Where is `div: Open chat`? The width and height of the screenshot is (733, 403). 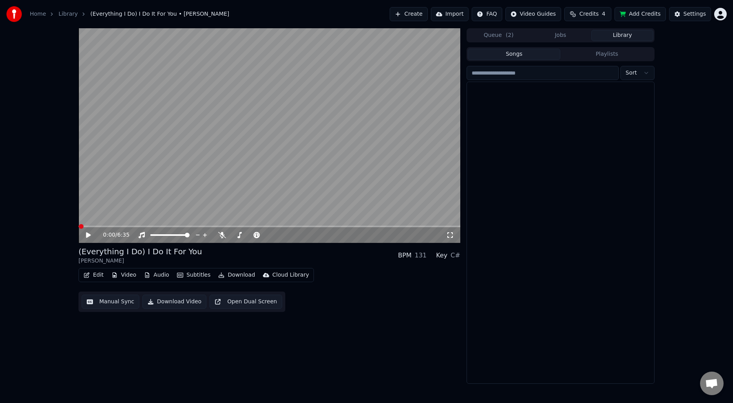 div: Open chat is located at coordinates (712, 383).